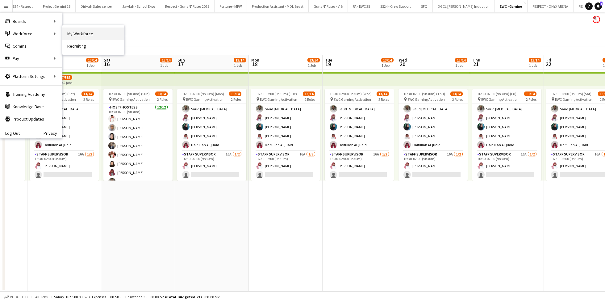  Describe the element at coordinates (64, 77) in the screenshot. I see `span: 567/588` at that location.